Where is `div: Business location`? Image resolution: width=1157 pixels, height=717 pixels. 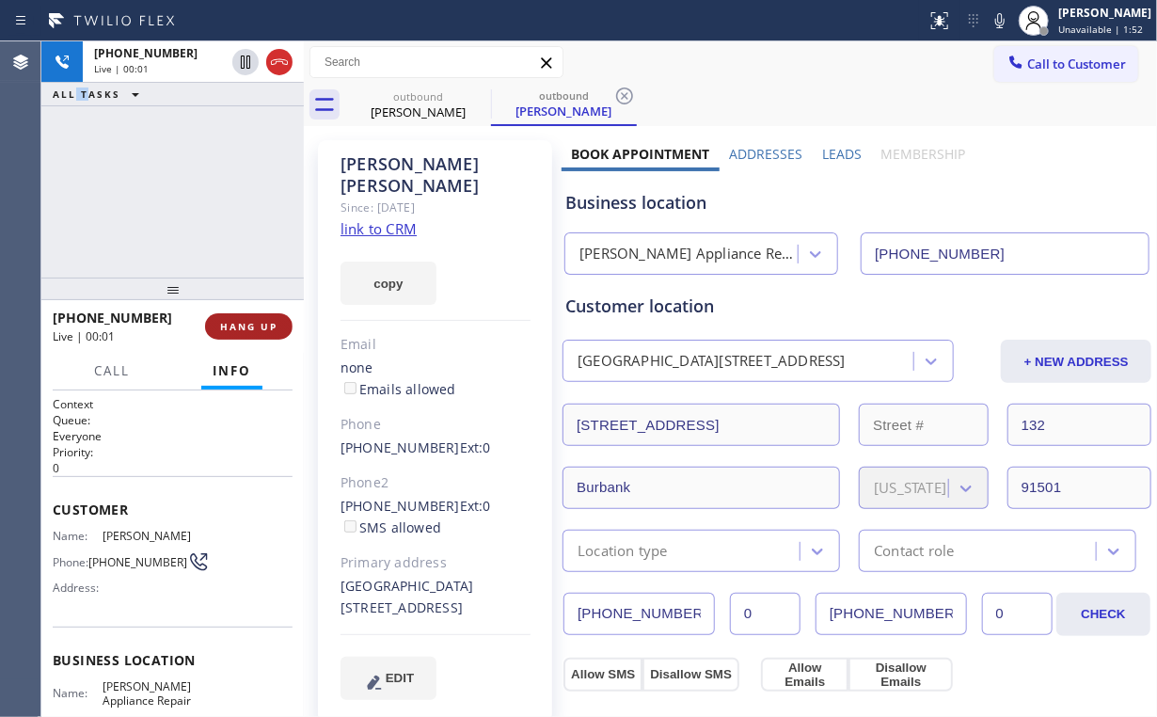
div: Business location is located at coordinates (857, 202).